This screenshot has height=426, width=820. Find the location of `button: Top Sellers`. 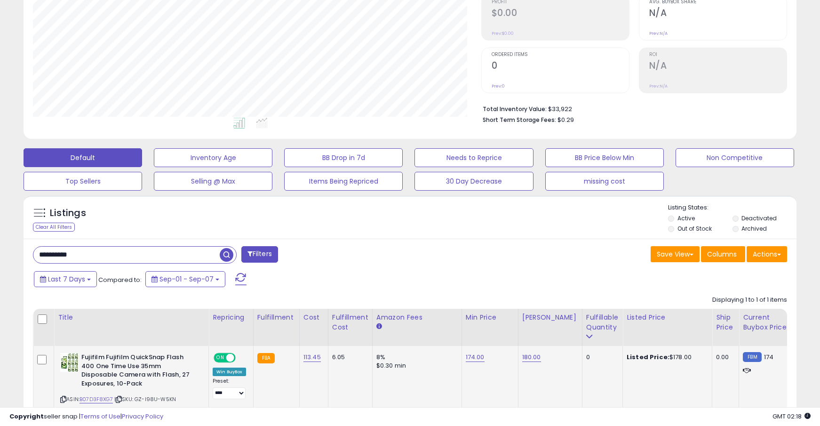

button: Top Sellers is located at coordinates (83, 181).